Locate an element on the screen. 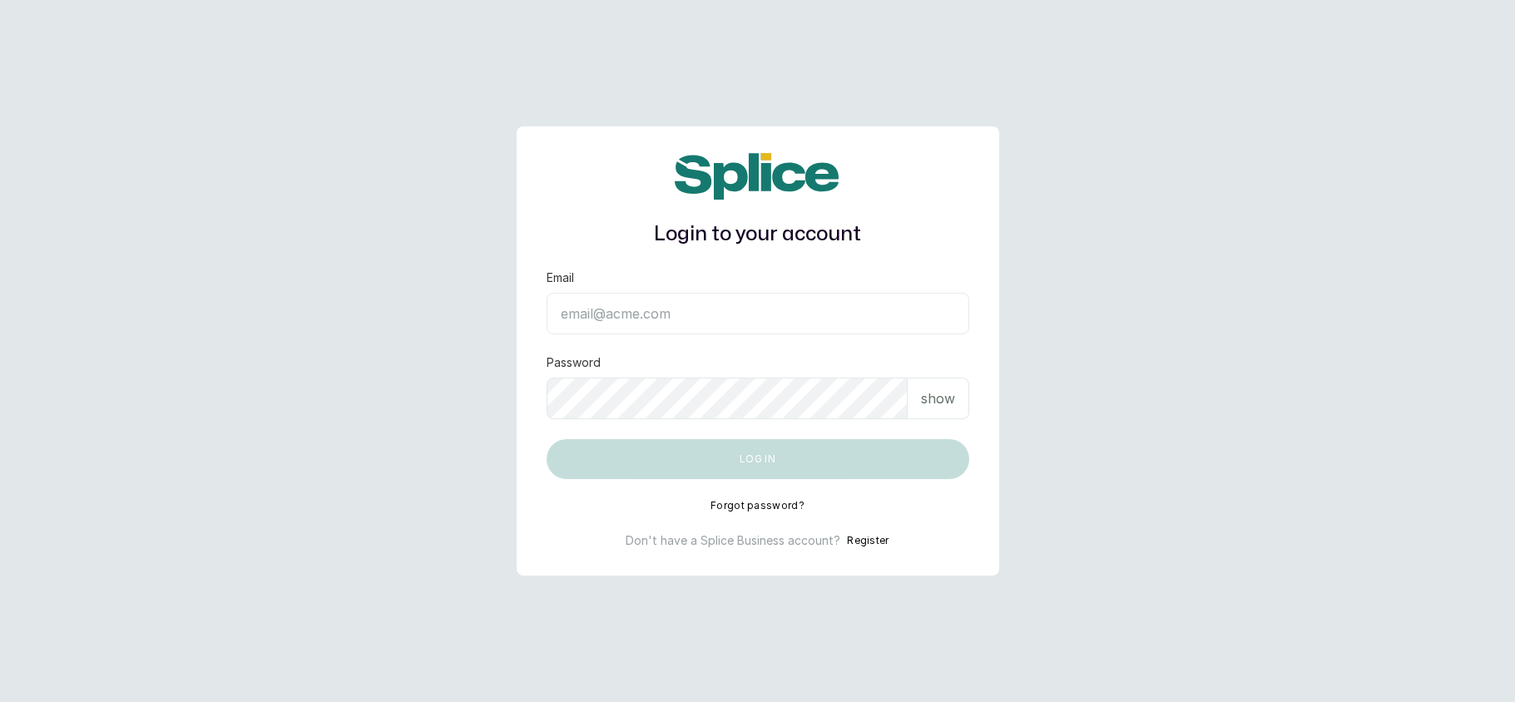  p: Don't have a Splice Business account? is located at coordinates (733, 541).